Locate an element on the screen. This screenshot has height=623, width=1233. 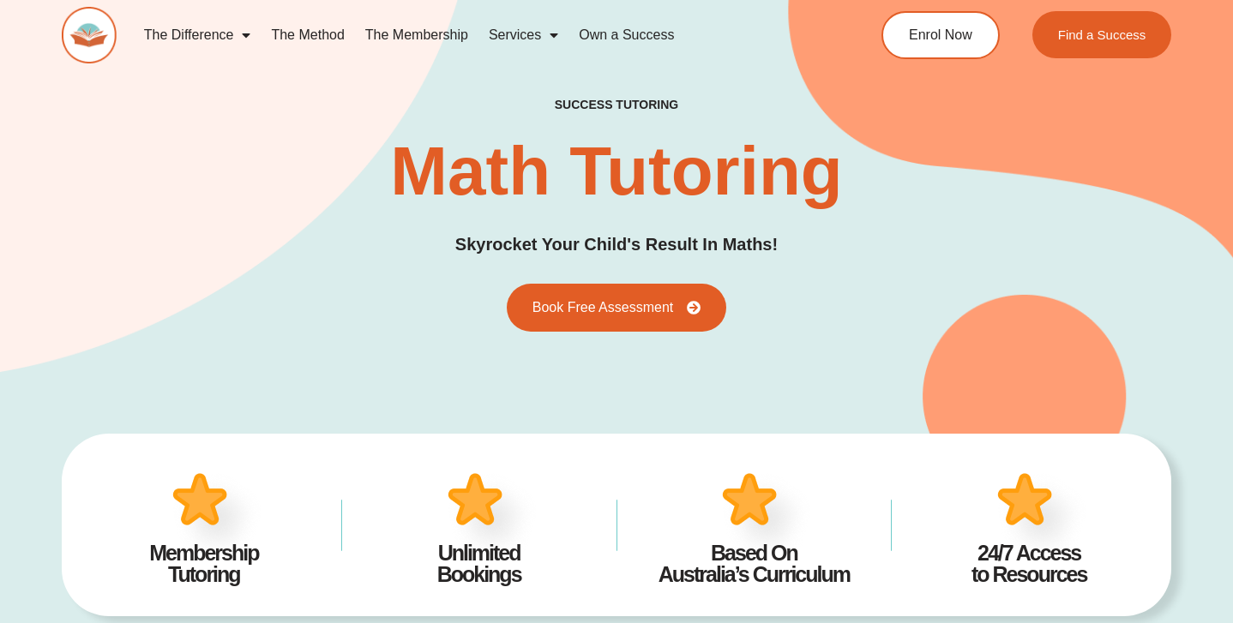
a: Enrol Now is located at coordinates (941, 35).